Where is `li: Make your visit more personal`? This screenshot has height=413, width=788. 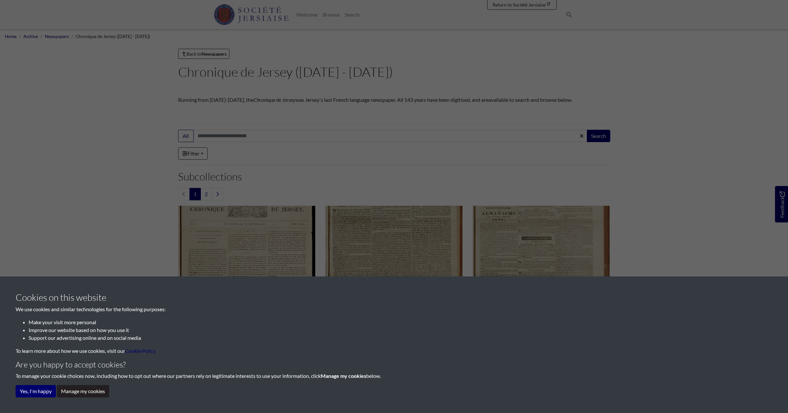
li: Make your visit more personal is located at coordinates (400, 322).